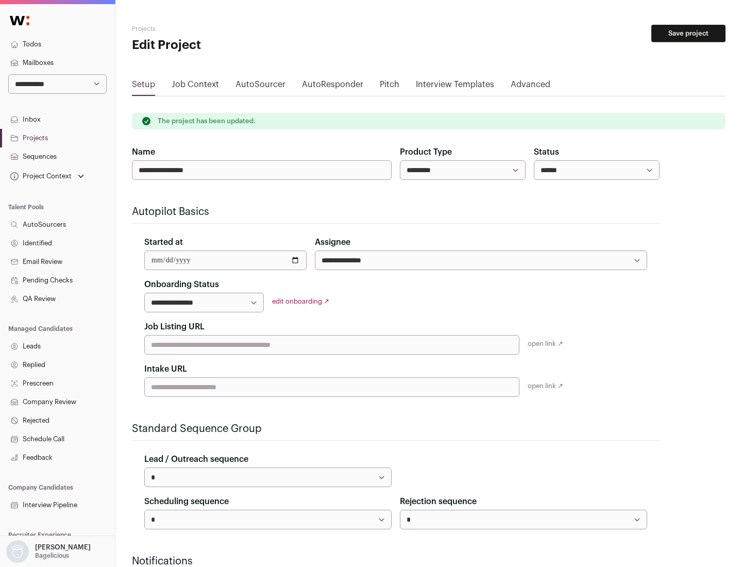 Image resolution: width=742 pixels, height=567 pixels. I want to click on label: Job Listing URL, so click(174, 327).